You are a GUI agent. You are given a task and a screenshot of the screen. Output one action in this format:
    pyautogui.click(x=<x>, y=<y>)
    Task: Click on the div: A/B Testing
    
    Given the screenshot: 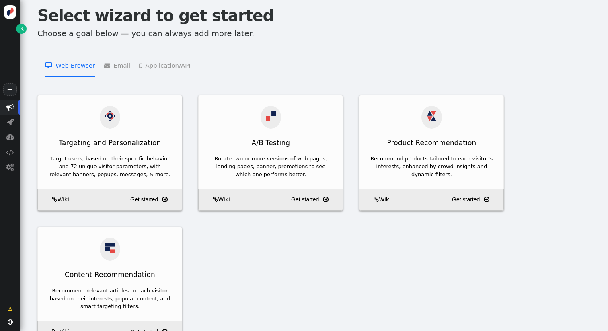 What is the action you would take?
    pyautogui.click(x=271, y=143)
    